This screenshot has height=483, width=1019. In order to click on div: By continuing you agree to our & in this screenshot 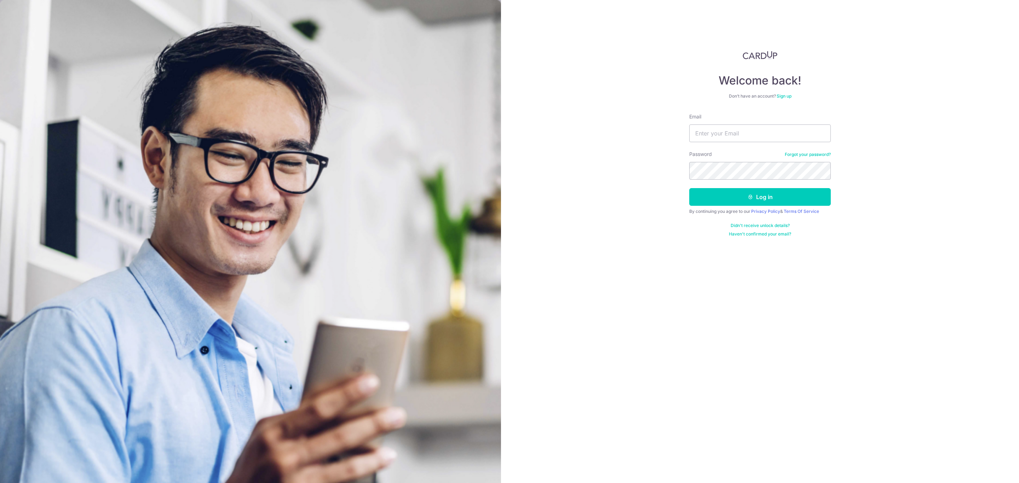, I will do `click(760, 211)`.